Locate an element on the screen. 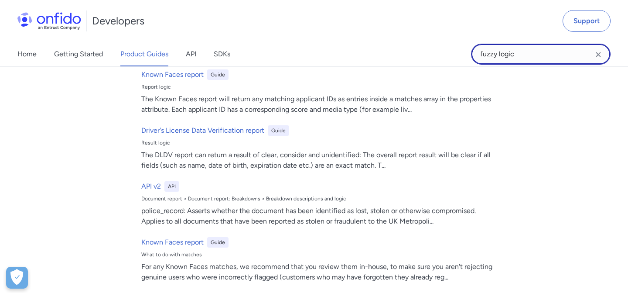  img: Onfido Logo is located at coordinates (49, 21).